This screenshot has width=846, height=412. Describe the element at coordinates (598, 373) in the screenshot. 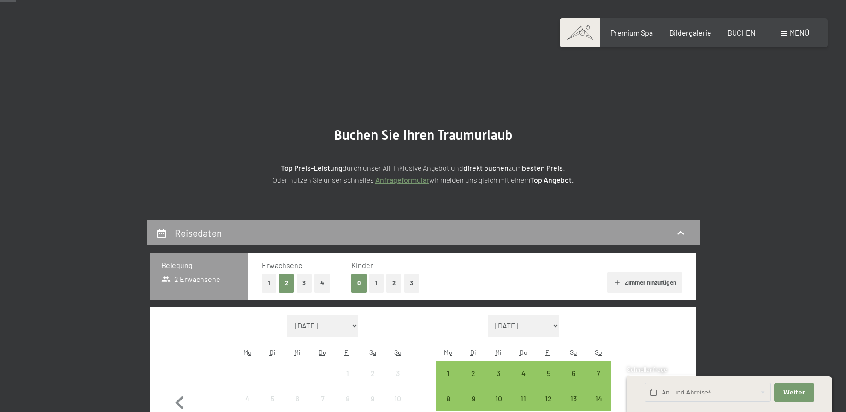

I see `div: Sun Sep 07 2025` at that location.